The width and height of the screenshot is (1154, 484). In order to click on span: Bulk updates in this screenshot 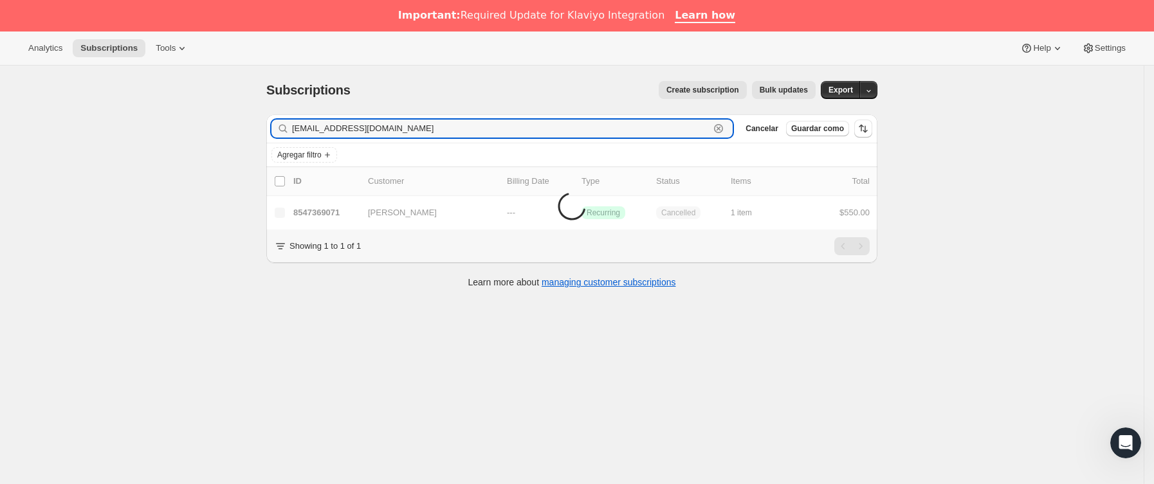, I will do `click(783, 90)`.